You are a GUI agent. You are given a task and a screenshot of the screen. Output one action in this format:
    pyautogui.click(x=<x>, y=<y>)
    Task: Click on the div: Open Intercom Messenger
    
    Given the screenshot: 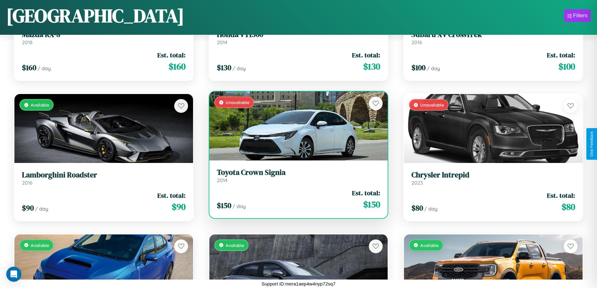 What is the action you would take?
    pyautogui.click(x=14, y=274)
    